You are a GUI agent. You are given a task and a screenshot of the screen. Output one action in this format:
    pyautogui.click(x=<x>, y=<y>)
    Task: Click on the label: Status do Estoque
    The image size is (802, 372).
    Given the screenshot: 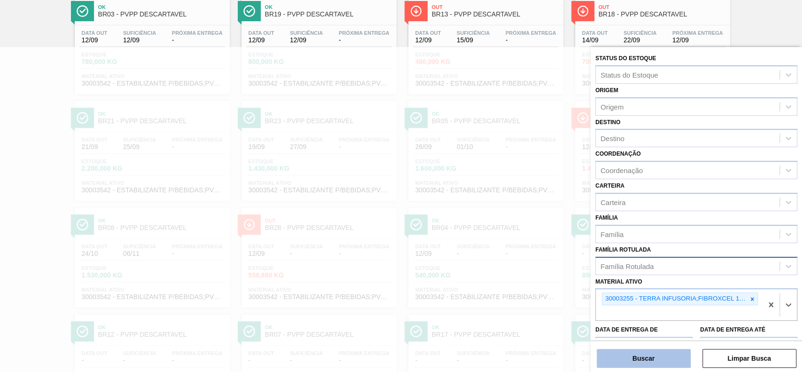 What is the action you would take?
    pyautogui.click(x=625, y=58)
    